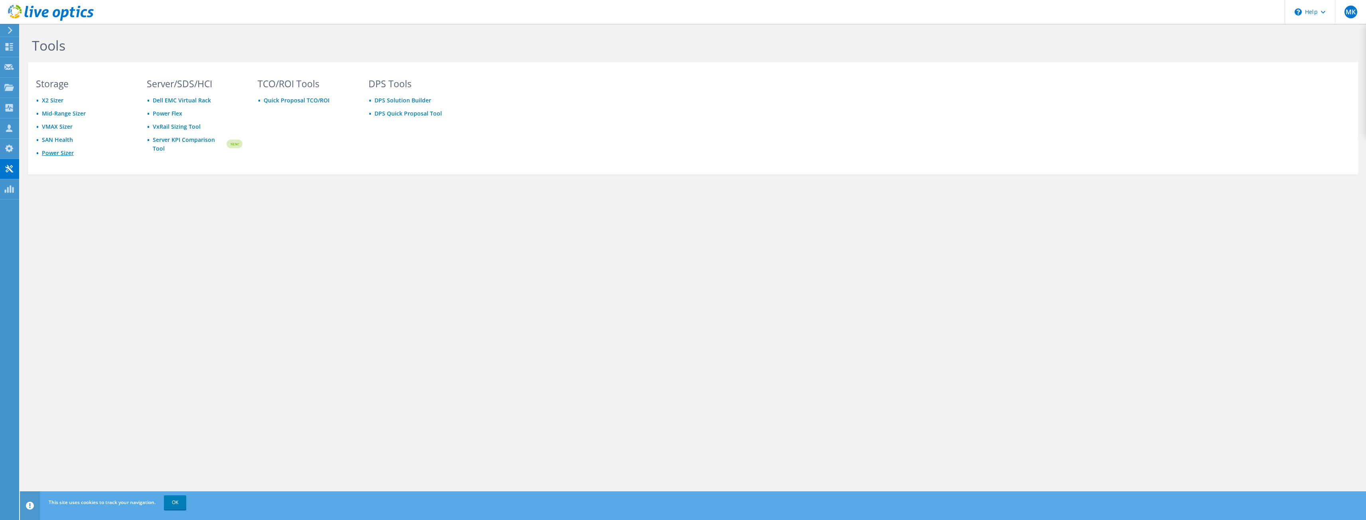 The height and width of the screenshot is (520, 1366). I want to click on a: Server KPI Comparison Tool, so click(189, 144).